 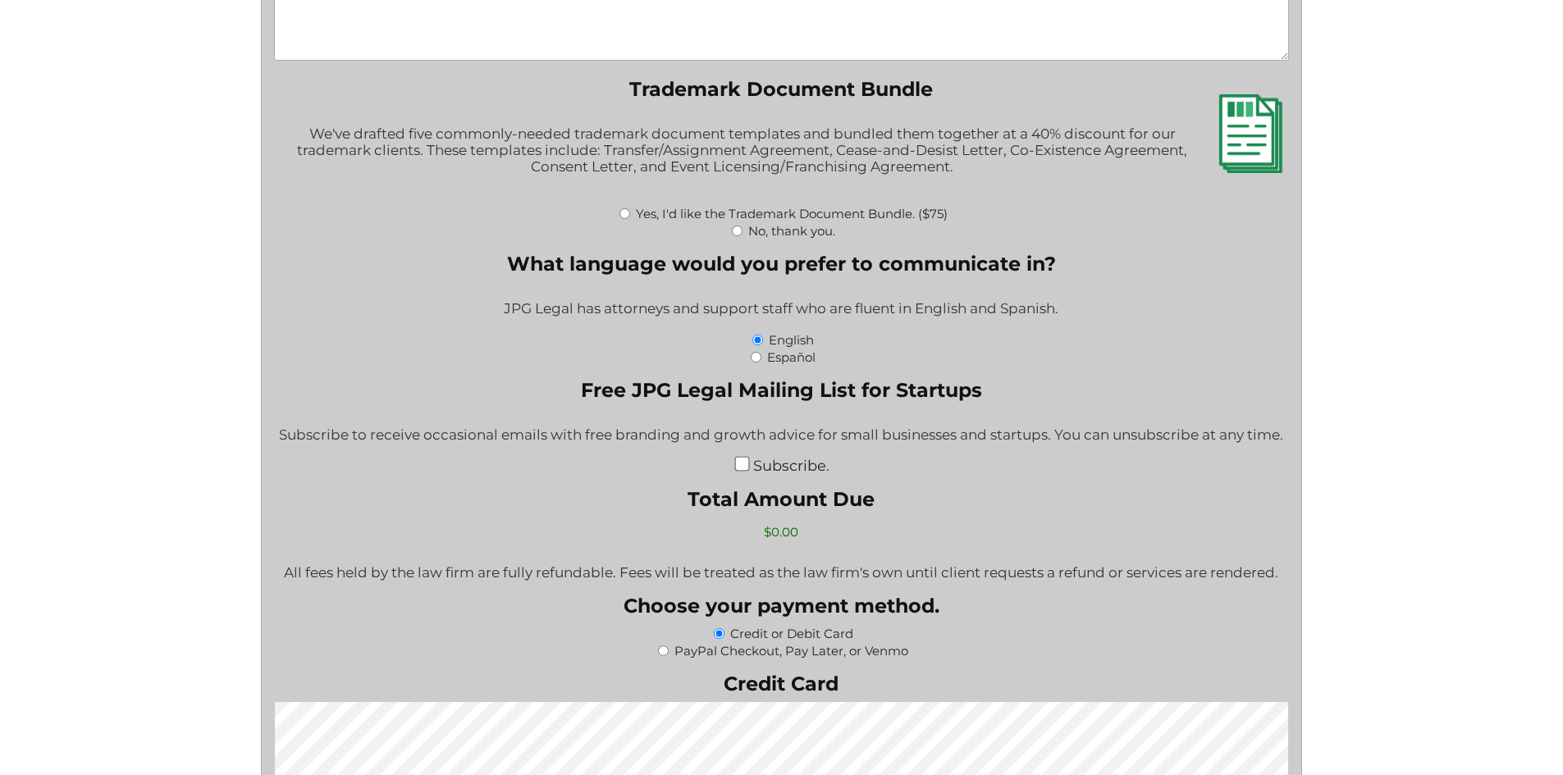 What do you see at coordinates (781, 683) in the screenshot?
I see `label: Credit Card` at bounding box center [781, 683].